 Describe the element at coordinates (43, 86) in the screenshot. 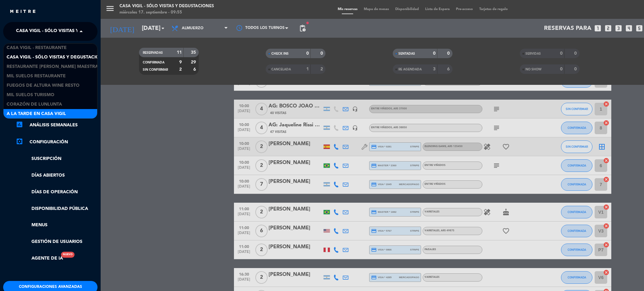

I see `span: Fuegos de Altura Wine Resto` at that location.